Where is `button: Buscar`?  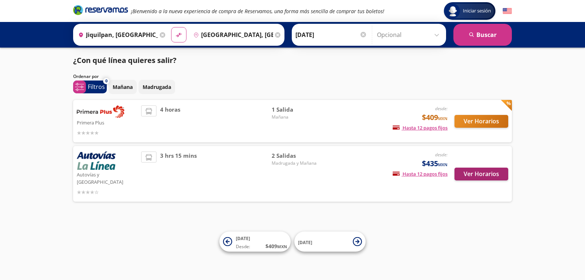
button: Buscar is located at coordinates (483, 35).